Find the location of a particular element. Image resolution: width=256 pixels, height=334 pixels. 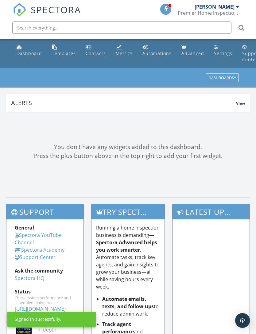

a: Settings is located at coordinates (223, 50).